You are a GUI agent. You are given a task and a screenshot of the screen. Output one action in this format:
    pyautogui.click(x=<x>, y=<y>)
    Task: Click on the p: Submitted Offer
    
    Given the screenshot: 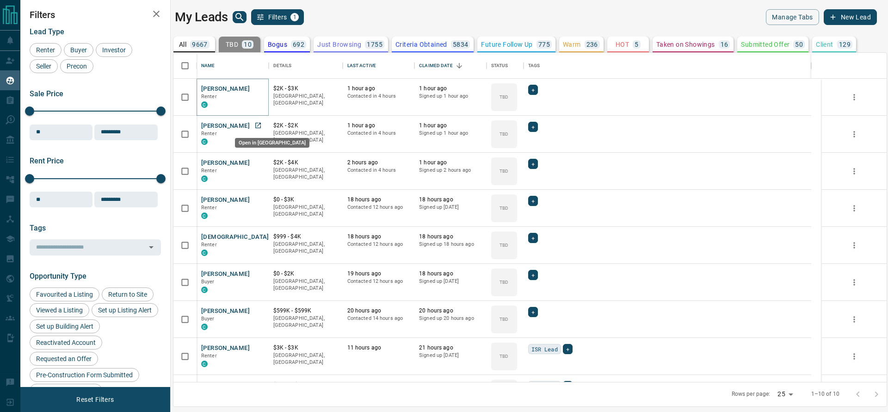 What is the action you would take?
    pyautogui.click(x=765, y=44)
    